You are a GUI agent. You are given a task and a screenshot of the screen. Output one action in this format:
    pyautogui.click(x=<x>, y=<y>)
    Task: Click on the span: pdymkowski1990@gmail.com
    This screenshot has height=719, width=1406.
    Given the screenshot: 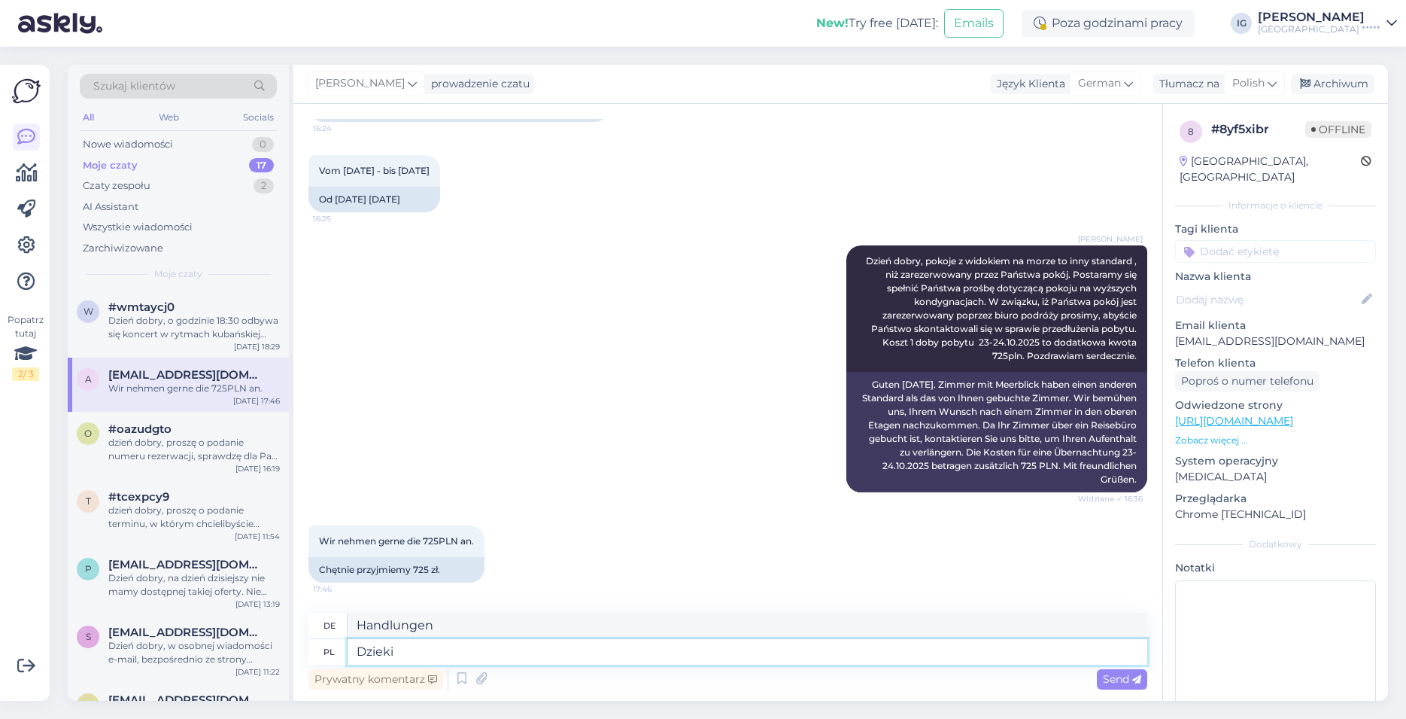 What is the action you would take?
    pyautogui.click(x=187, y=564)
    